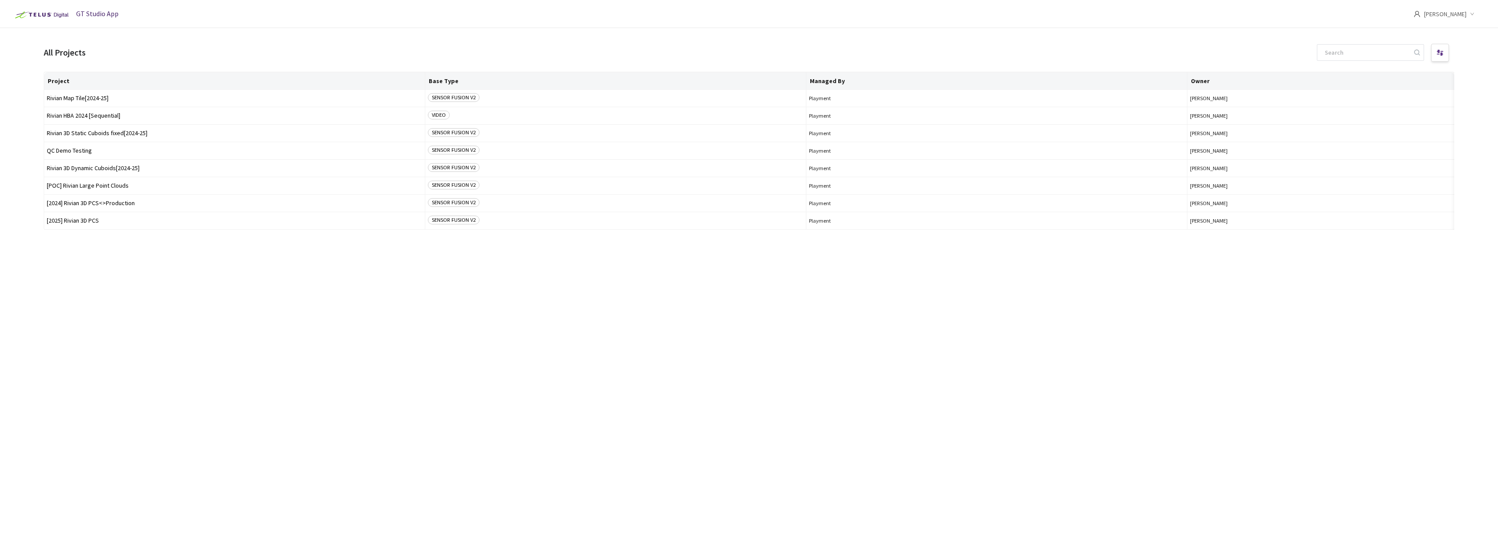 This screenshot has width=1498, height=559. I want to click on img: Telus, so click(41, 15).